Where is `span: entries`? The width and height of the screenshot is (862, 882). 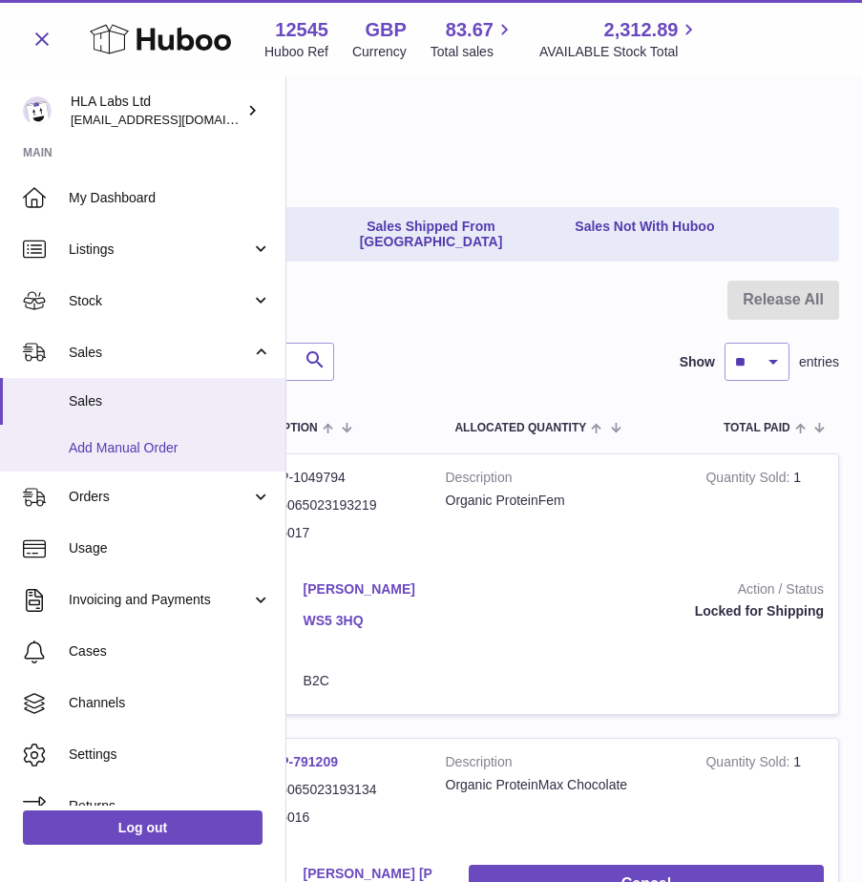 span: entries is located at coordinates (819, 362).